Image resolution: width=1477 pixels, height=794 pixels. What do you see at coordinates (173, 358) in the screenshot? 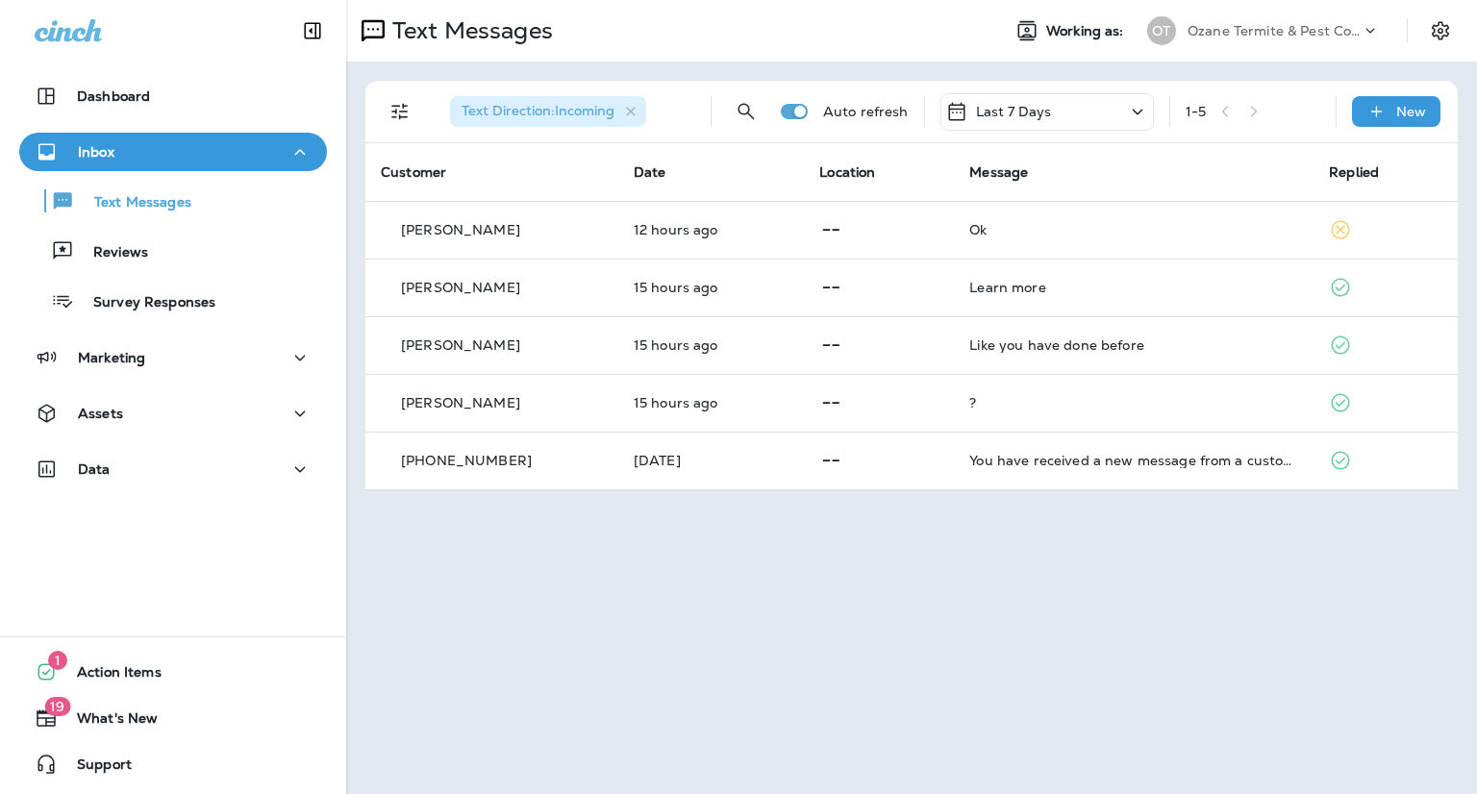
I see `button: Marketing` at bounding box center [173, 358].